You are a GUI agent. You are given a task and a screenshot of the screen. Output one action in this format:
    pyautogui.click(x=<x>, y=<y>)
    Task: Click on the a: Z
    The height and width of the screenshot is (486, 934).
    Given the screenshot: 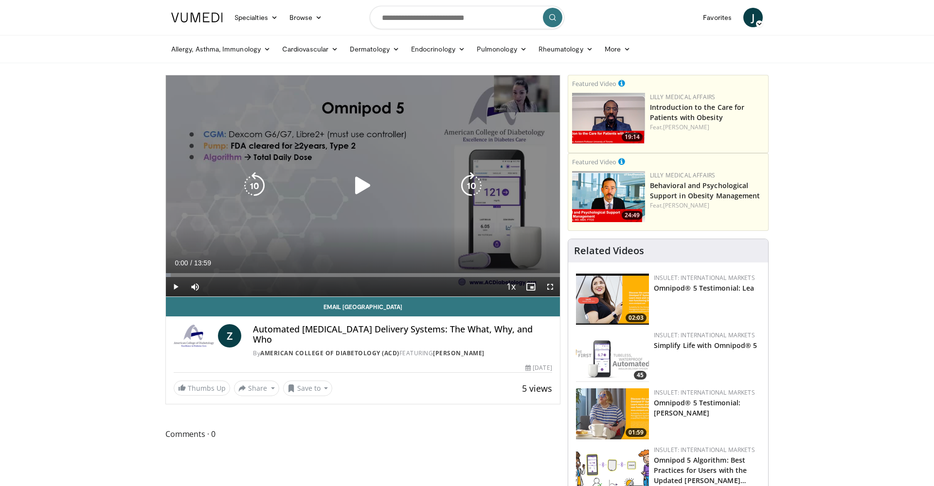 What is the action you would take?
    pyautogui.click(x=230, y=336)
    